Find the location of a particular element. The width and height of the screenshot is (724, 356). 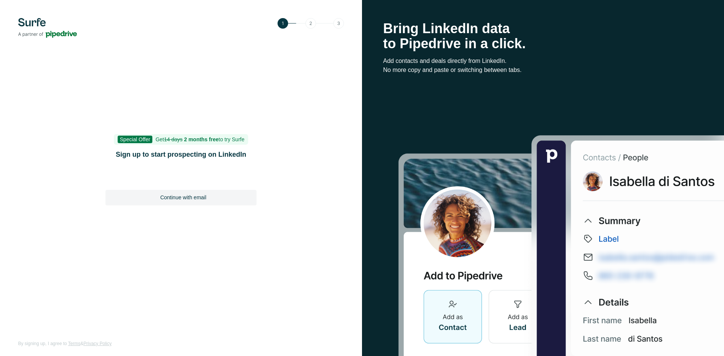

span: Special Offer is located at coordinates (135, 139).